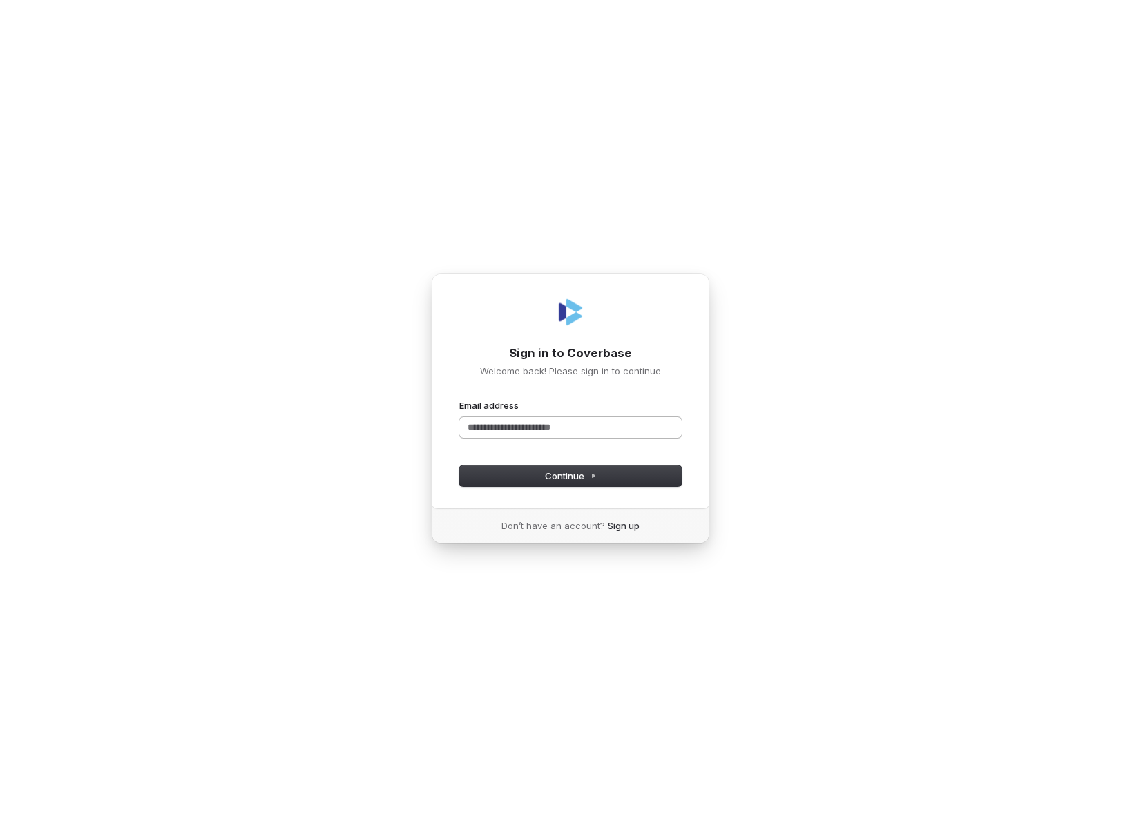 The height and width of the screenshot is (817, 1141). I want to click on label: Email address, so click(489, 406).